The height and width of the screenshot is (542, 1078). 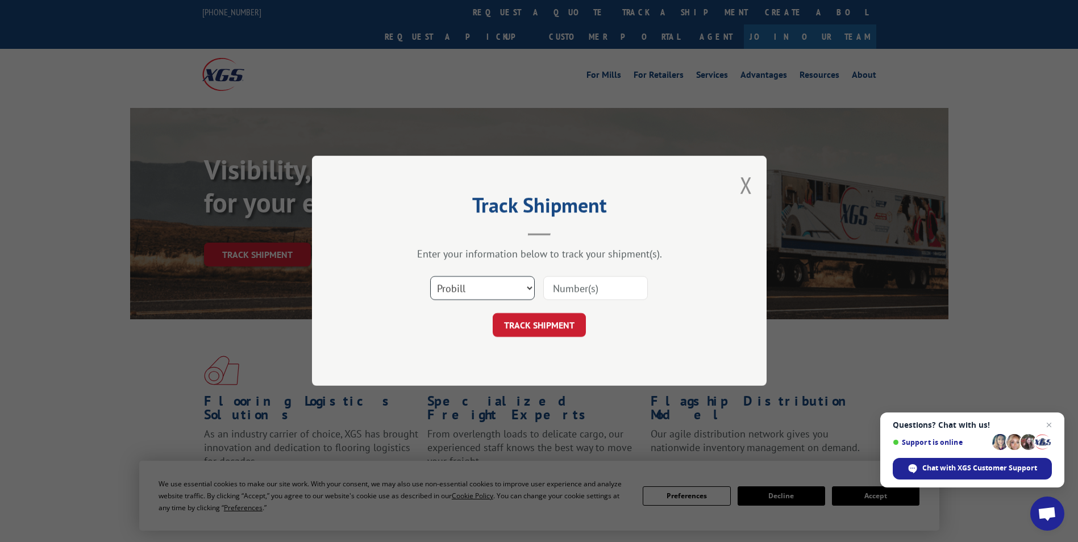 What do you see at coordinates (1047, 514) in the screenshot?
I see `div: Open chat` at bounding box center [1047, 514].